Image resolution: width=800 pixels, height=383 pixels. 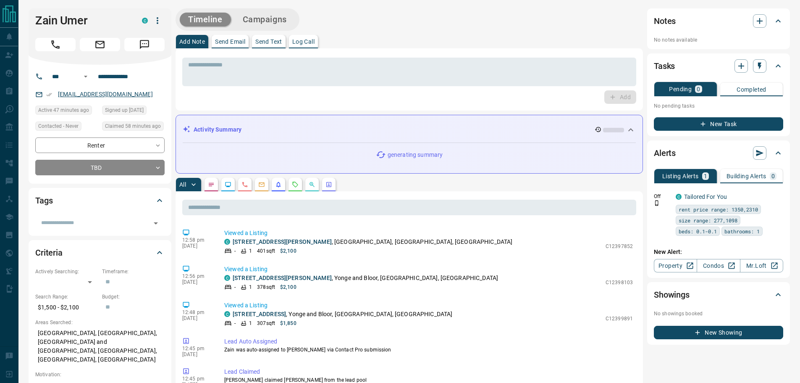 What do you see at coordinates (719, 40) in the screenshot?
I see `p: No notes available` at bounding box center [719, 40].